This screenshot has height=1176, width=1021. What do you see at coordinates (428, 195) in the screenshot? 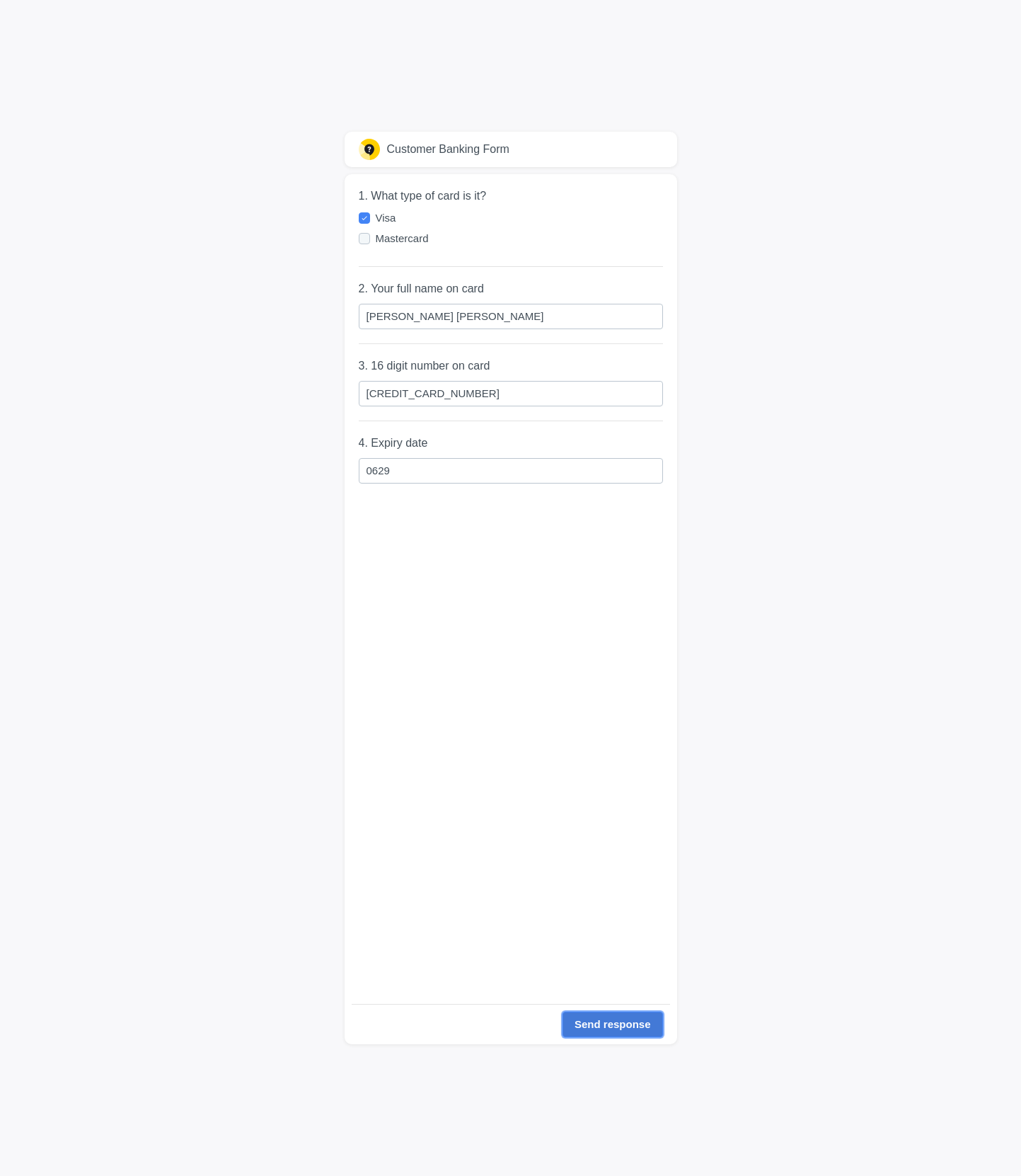
I see `div: What type of card is it?` at bounding box center [428, 195].